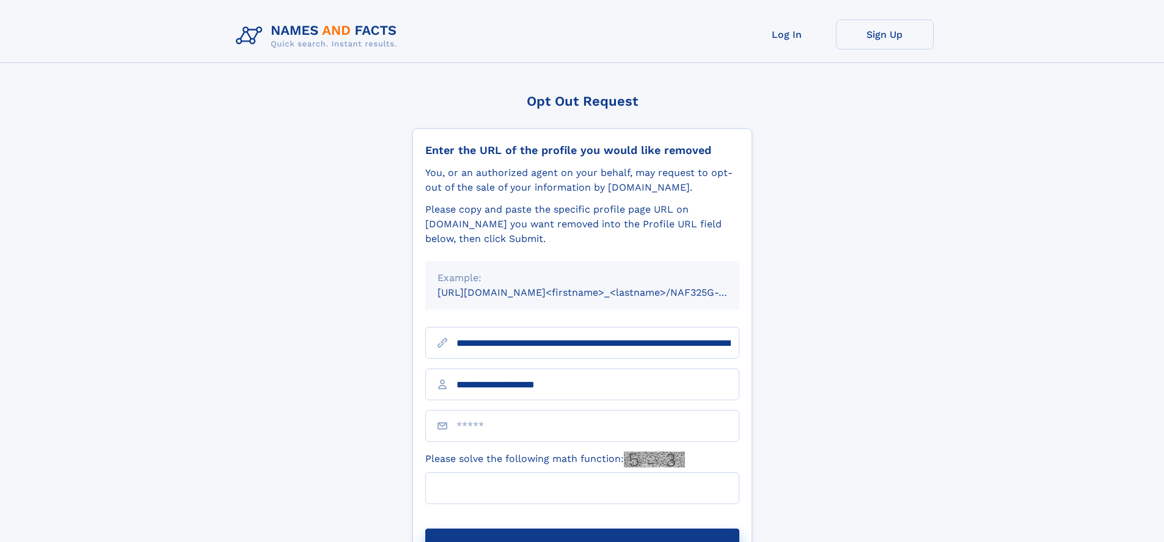 This screenshot has width=1164, height=542. I want to click on a: Log In, so click(787, 34).